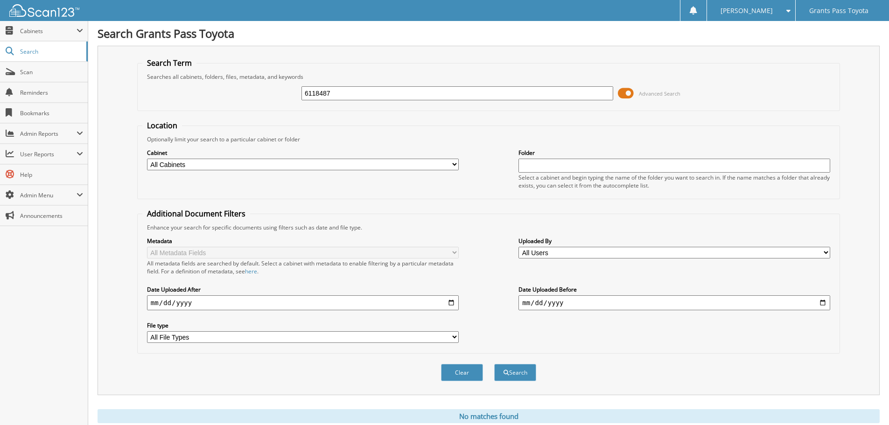 This screenshot has height=425, width=889. Describe the element at coordinates (44, 10) in the screenshot. I see `img: scan123-logo-white.svg` at that location.